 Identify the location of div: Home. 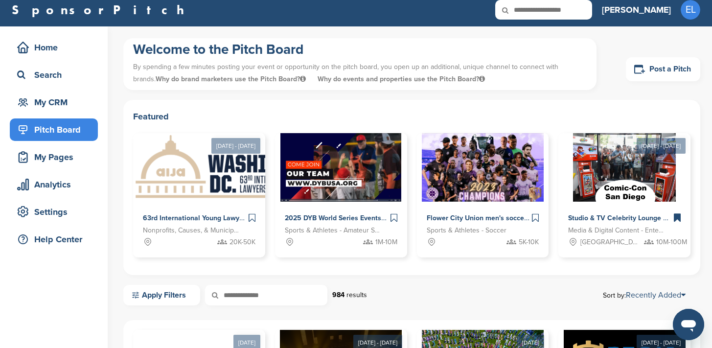
(56, 47).